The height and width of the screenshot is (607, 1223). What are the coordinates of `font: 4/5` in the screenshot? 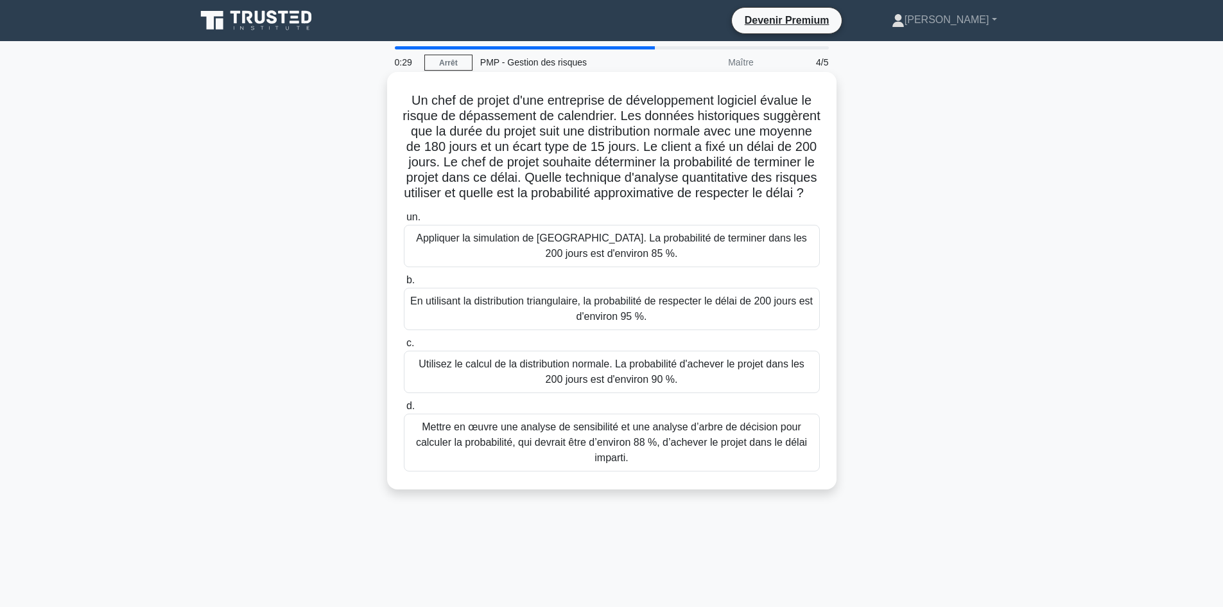 It's located at (822, 62).